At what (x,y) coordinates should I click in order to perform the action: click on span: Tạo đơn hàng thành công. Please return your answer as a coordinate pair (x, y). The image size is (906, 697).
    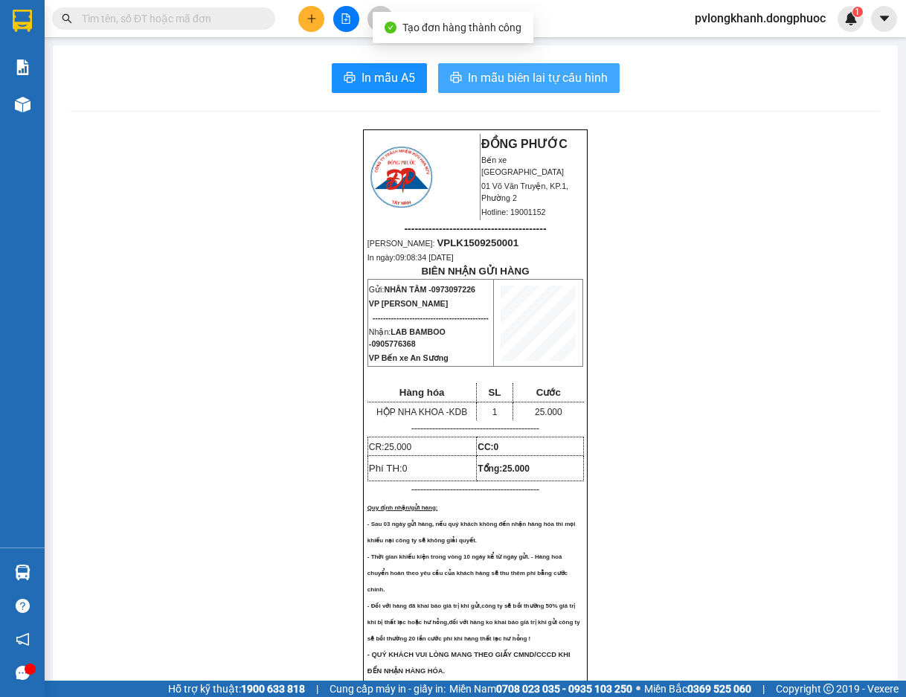
    Looking at the image, I should click on (462, 28).